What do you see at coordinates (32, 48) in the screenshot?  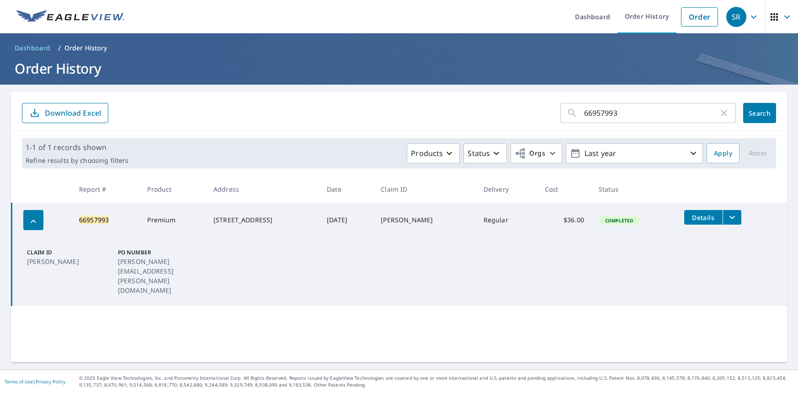 I see `span: Dashboard` at bounding box center [32, 48].